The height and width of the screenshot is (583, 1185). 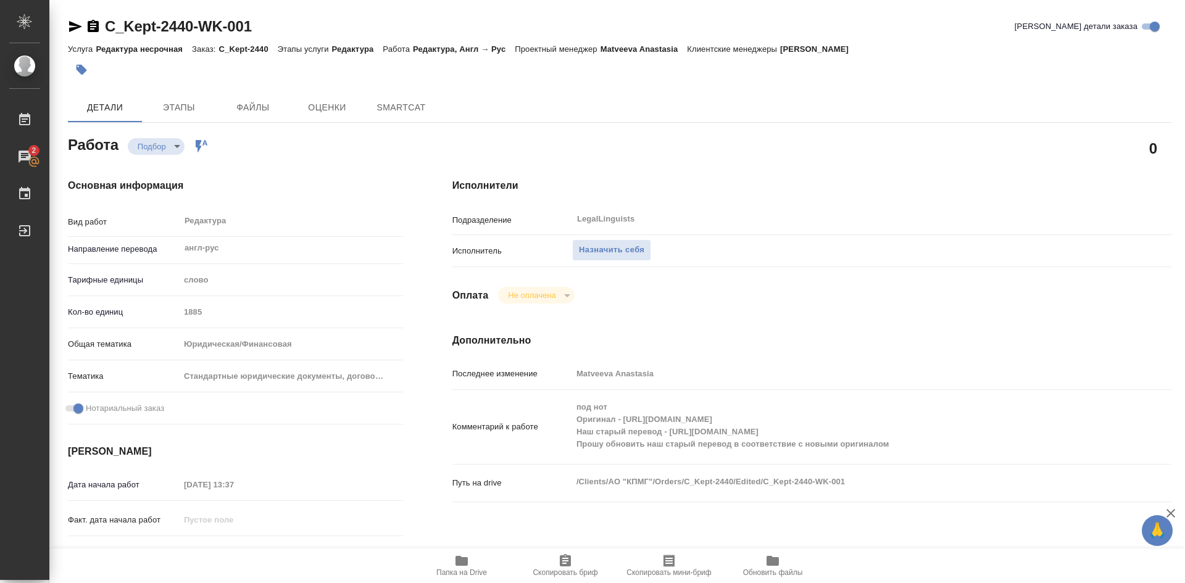 I want to click on span: Файлы, so click(x=253, y=107).